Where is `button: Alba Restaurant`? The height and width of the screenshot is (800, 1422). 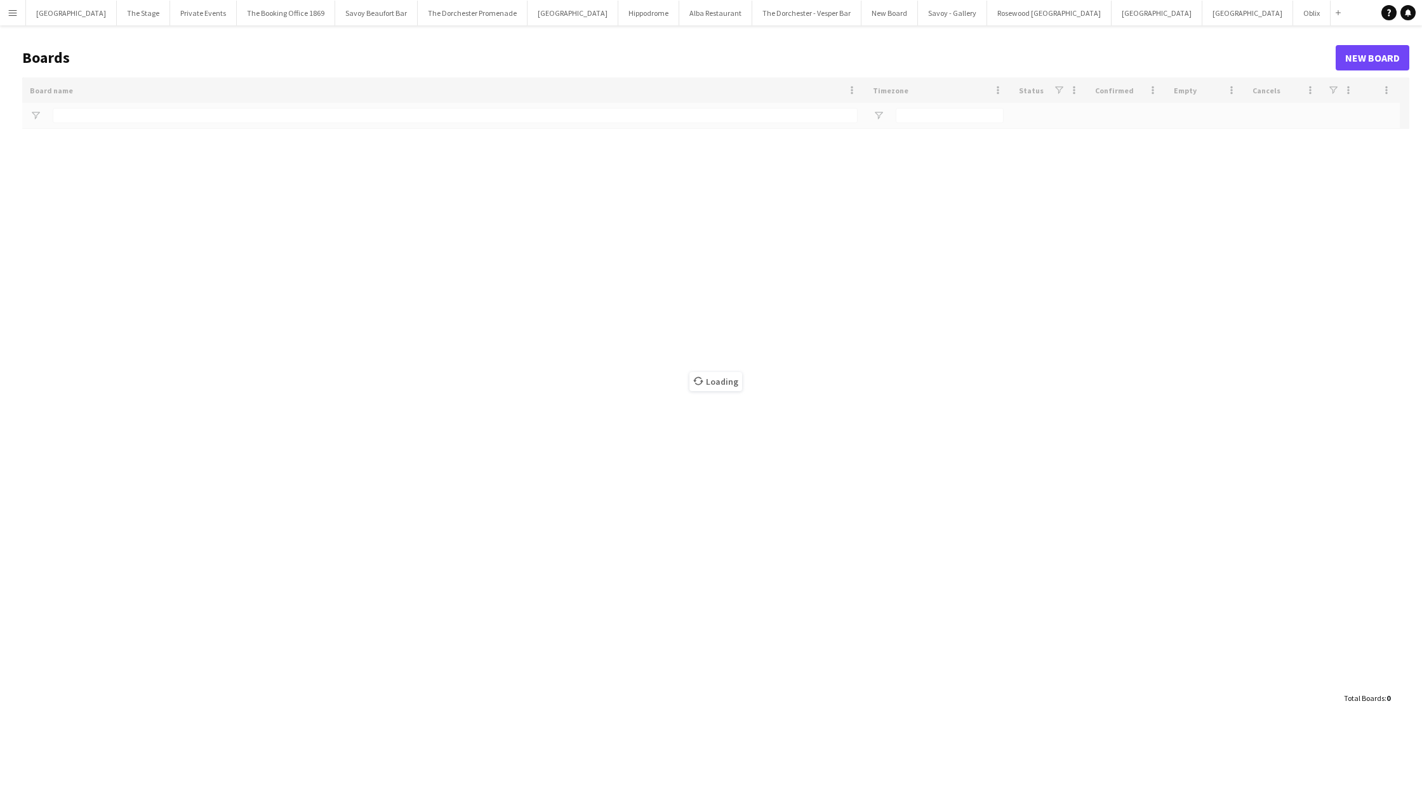 button: Alba Restaurant is located at coordinates (715, 13).